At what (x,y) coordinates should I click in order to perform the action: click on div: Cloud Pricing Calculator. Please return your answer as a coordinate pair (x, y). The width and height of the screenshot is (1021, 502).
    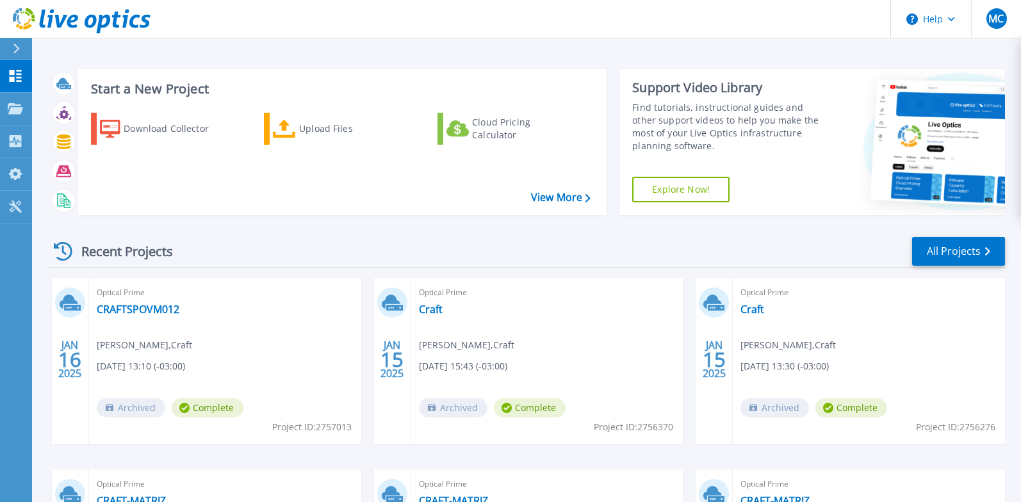
    Looking at the image, I should click on (524, 129).